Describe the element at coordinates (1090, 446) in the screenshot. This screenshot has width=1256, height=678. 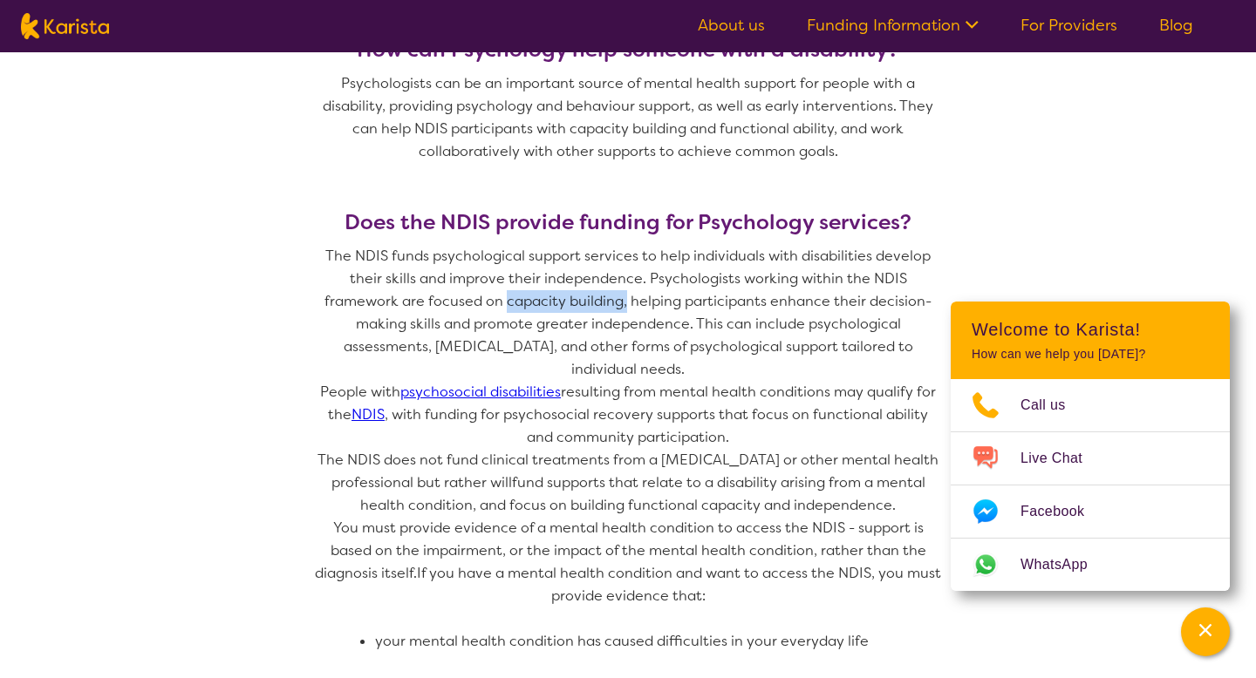
I see `div: Channel Menu` at that location.